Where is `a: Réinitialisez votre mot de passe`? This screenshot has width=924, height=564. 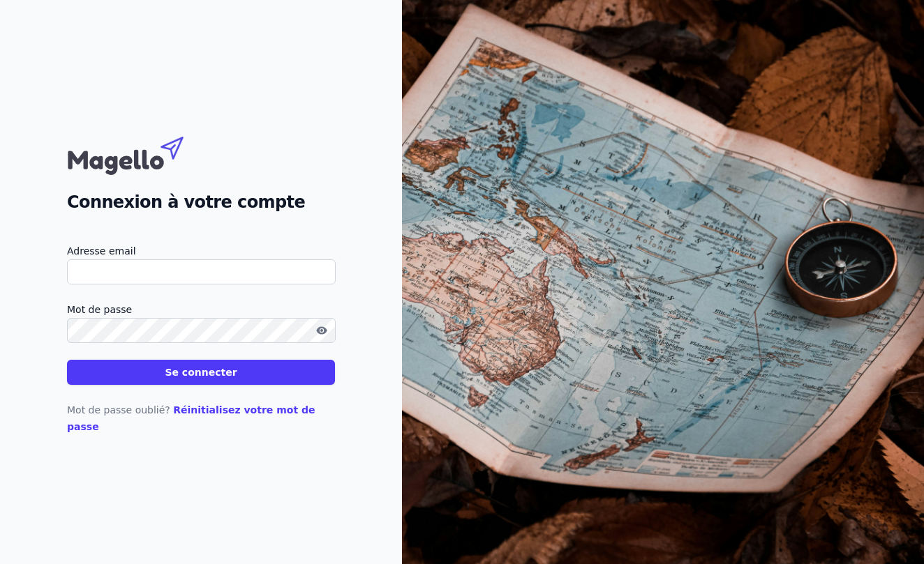 a: Réinitialisez votre mot de passe is located at coordinates (191, 419).